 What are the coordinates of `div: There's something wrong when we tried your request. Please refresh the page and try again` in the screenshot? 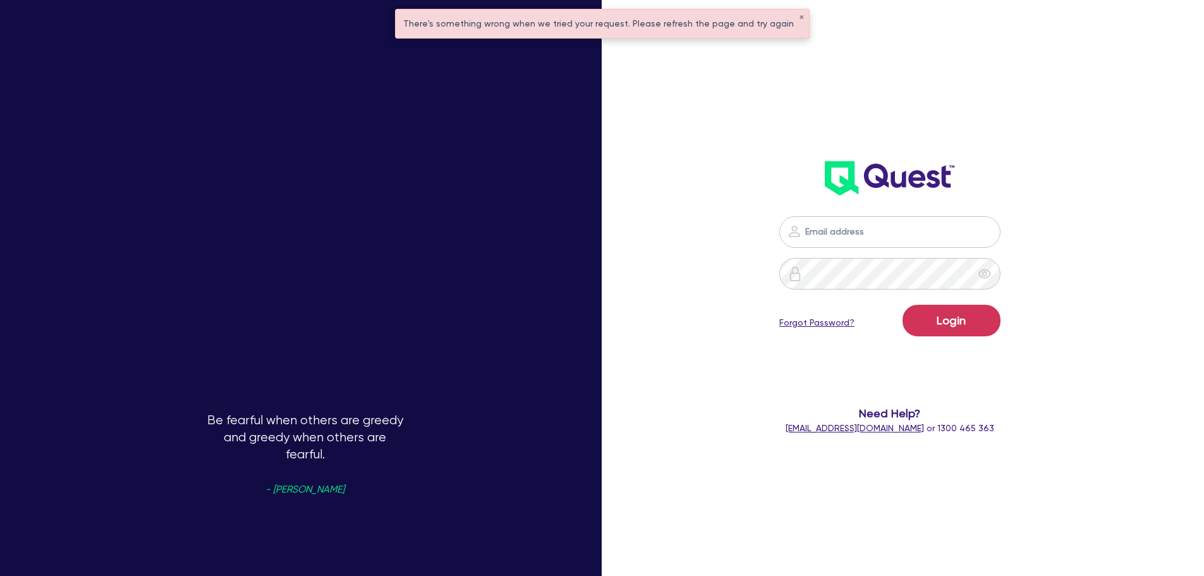 It's located at (602, 23).